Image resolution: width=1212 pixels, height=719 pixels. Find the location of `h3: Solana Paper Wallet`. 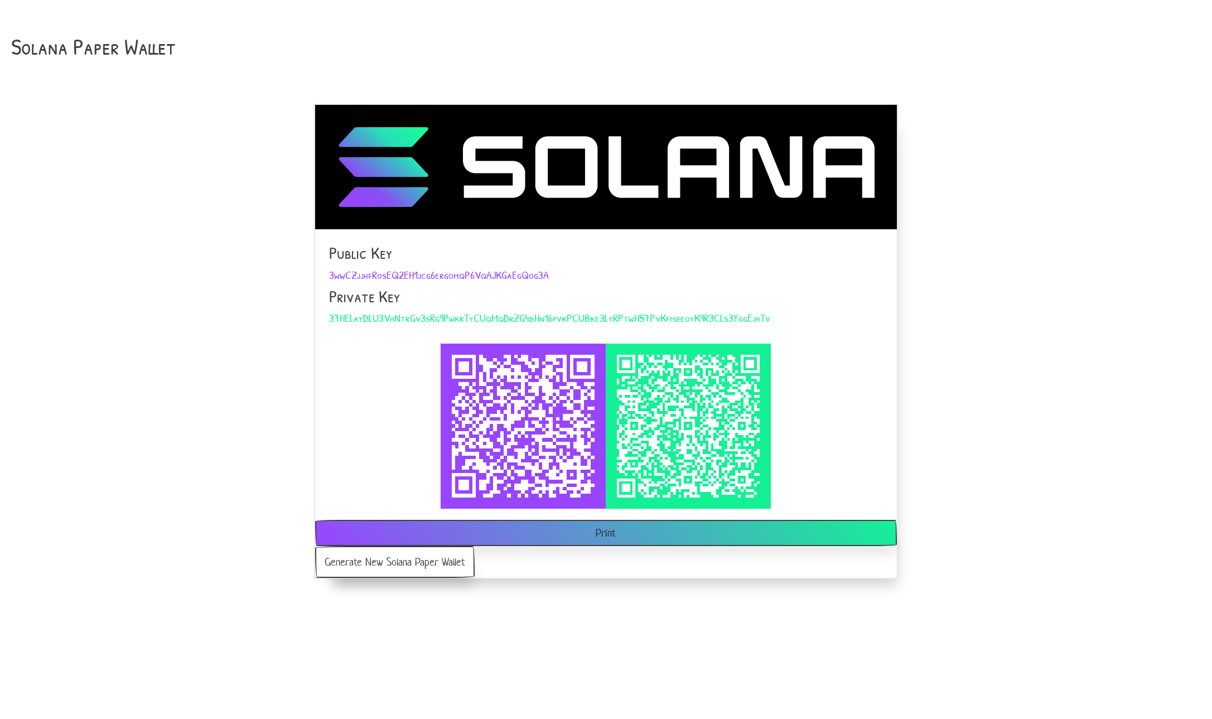

h3: Solana Paper Wallet is located at coordinates (606, 46).